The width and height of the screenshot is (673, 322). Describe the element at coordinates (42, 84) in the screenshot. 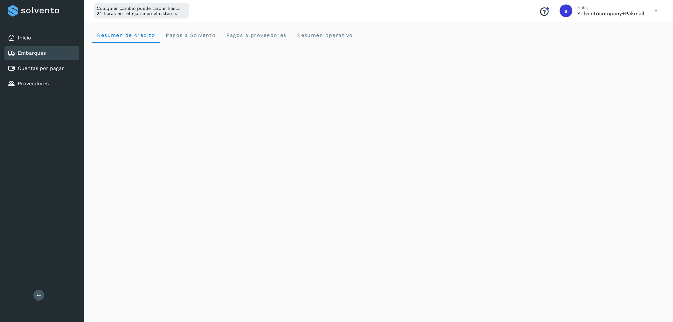

I see `div: Proveedores` at that location.